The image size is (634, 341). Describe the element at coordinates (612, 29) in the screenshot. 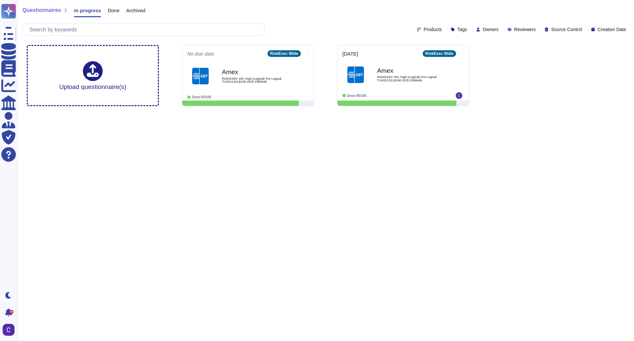

I see `span: Creation Date` at that location.